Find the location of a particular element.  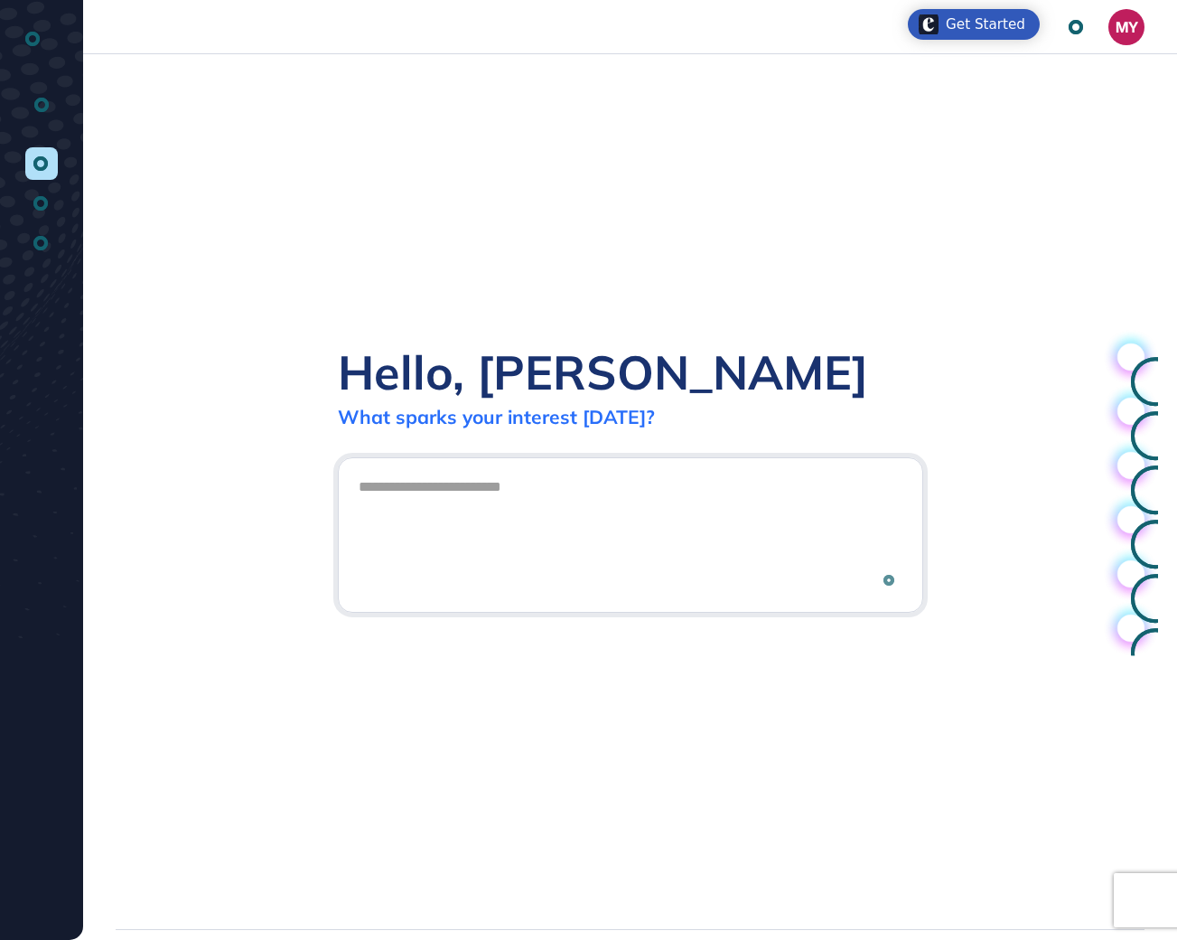

div: Get Started is located at coordinates (986, 24).